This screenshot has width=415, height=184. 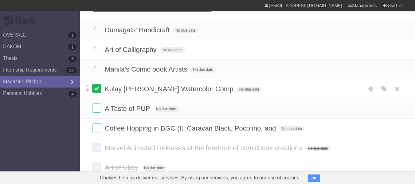 I want to click on span: Art of Ukay, so click(x=122, y=168).